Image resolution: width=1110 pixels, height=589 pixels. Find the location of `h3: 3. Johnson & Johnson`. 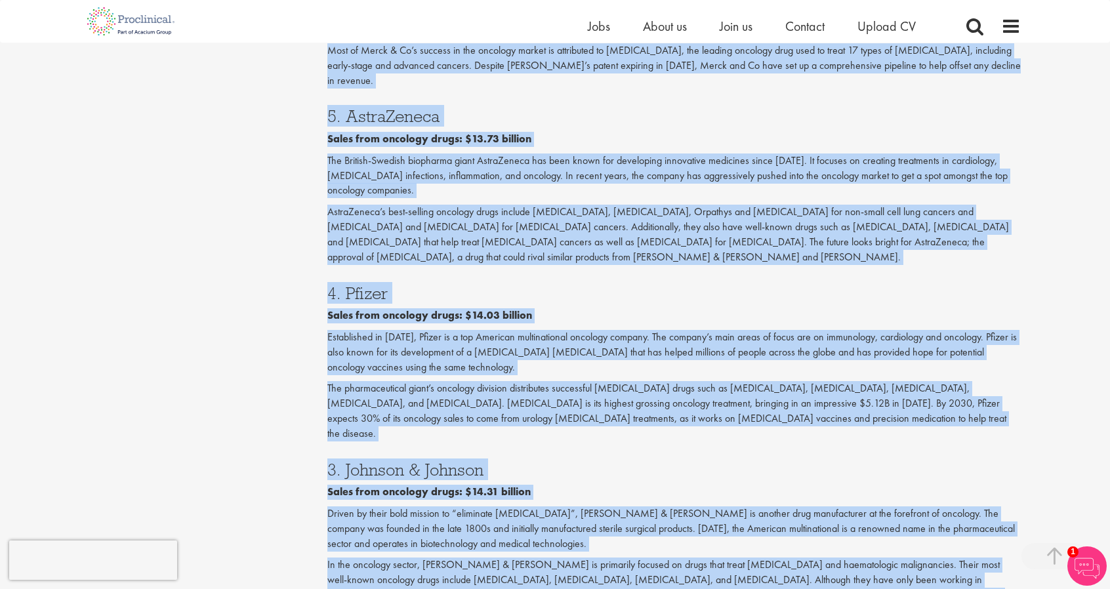

h3: 3. Johnson & Johnson is located at coordinates (674, 470).